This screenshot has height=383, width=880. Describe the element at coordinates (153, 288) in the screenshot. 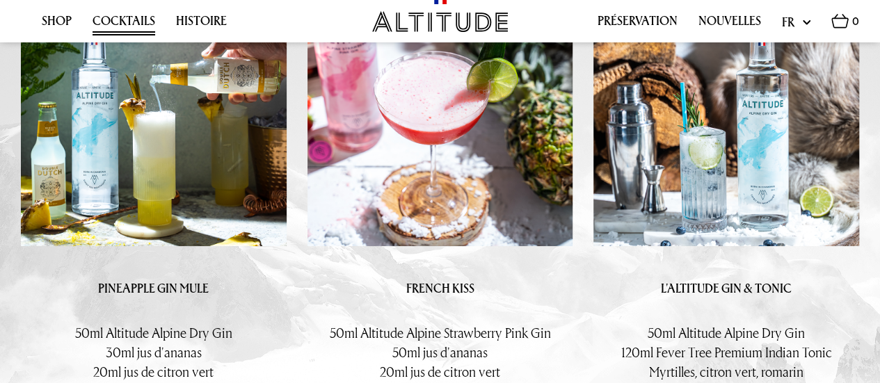

I see `strong: PINEAPPLE GIN MULE` at that location.